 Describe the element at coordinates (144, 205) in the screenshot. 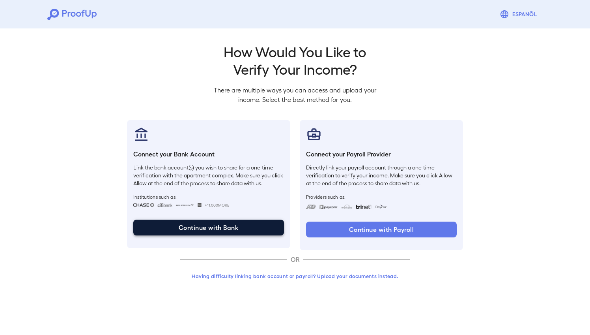

I see `img: chase.svg` at that location.